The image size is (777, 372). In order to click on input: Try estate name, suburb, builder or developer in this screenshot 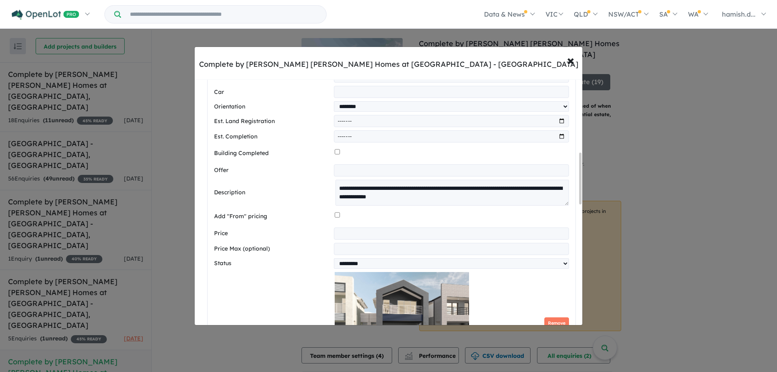, I will do `click(223, 14)`.